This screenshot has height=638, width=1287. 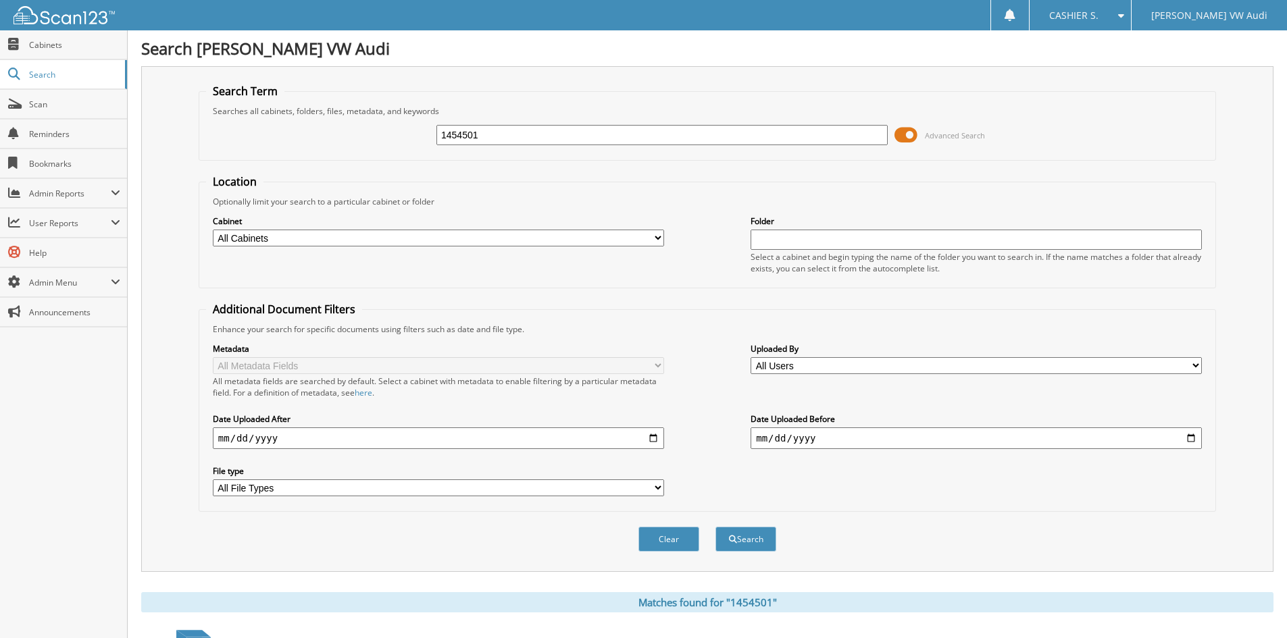 What do you see at coordinates (438, 387) in the screenshot?
I see `div: All metadata fields are searched by default. Select a cabinet with metadata to enable filtering b...` at bounding box center [438, 387].